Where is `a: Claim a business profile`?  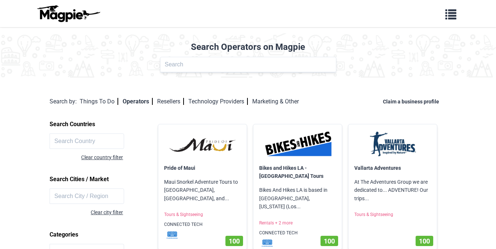
a: Claim a business profile is located at coordinates (412, 102).